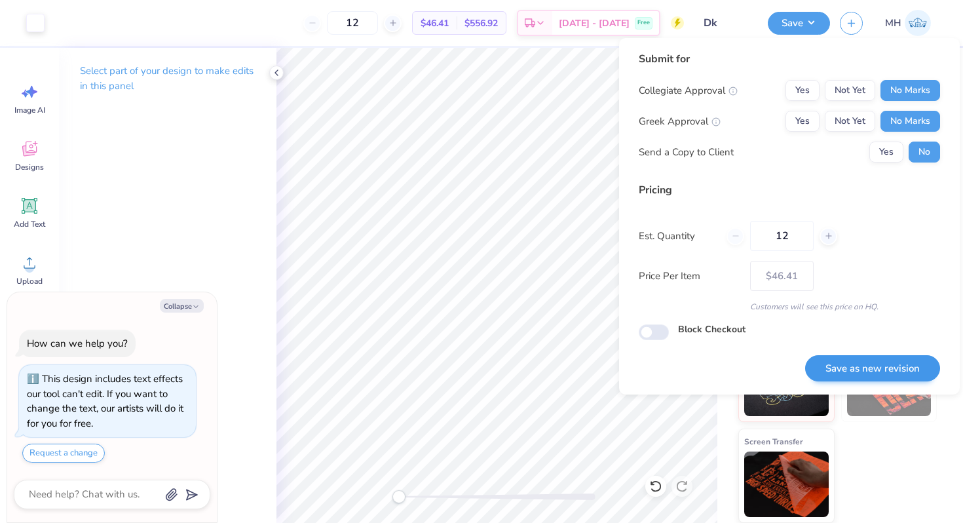 Image resolution: width=963 pixels, height=523 pixels. I want to click on div: Accessibility label, so click(399, 497).